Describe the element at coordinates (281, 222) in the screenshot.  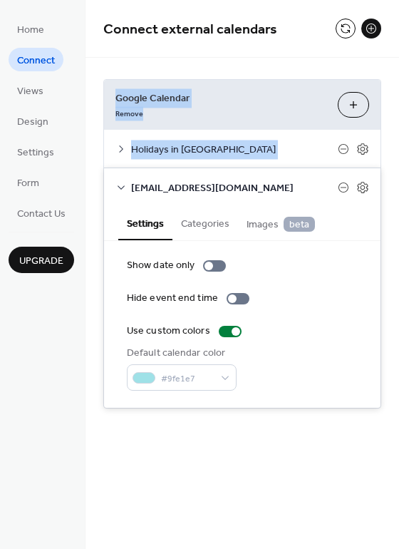
I see `button: Images beta` at that location.